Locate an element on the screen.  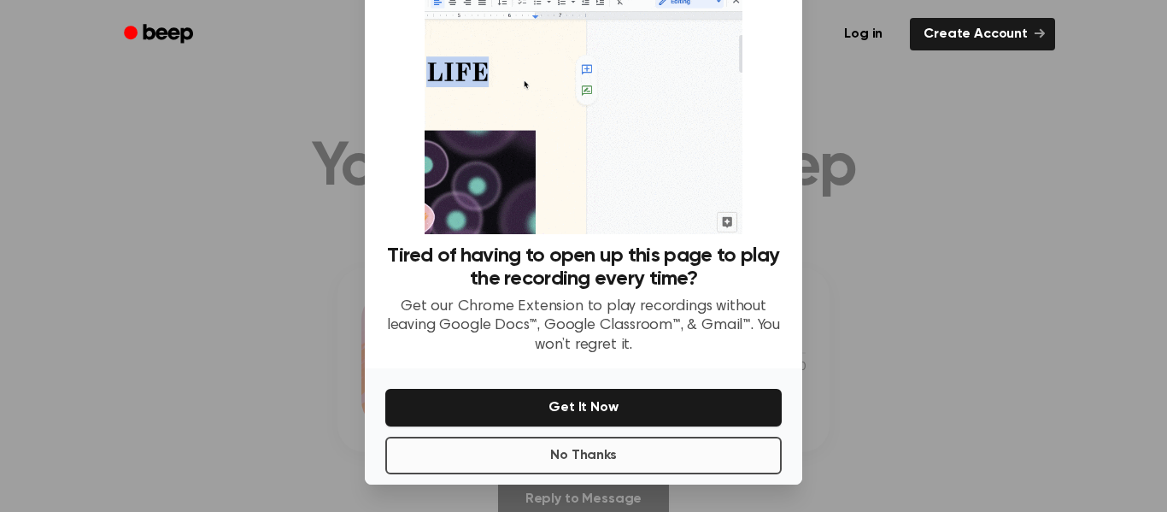
button: Get It Now is located at coordinates (583, 407).